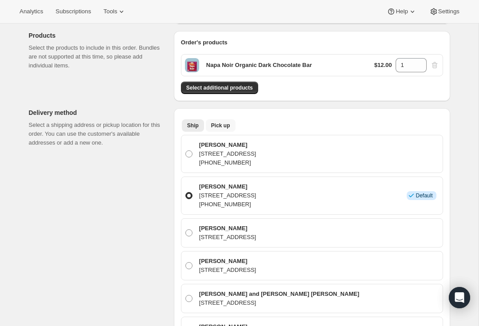 The height and width of the screenshot is (326, 479). What do you see at coordinates (402, 12) in the screenshot?
I see `button: Help` at bounding box center [402, 12].